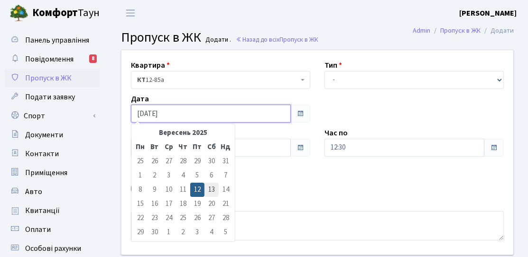  Describe the element at coordinates (226, 204) in the screenshot. I see `td: 21` at that location.